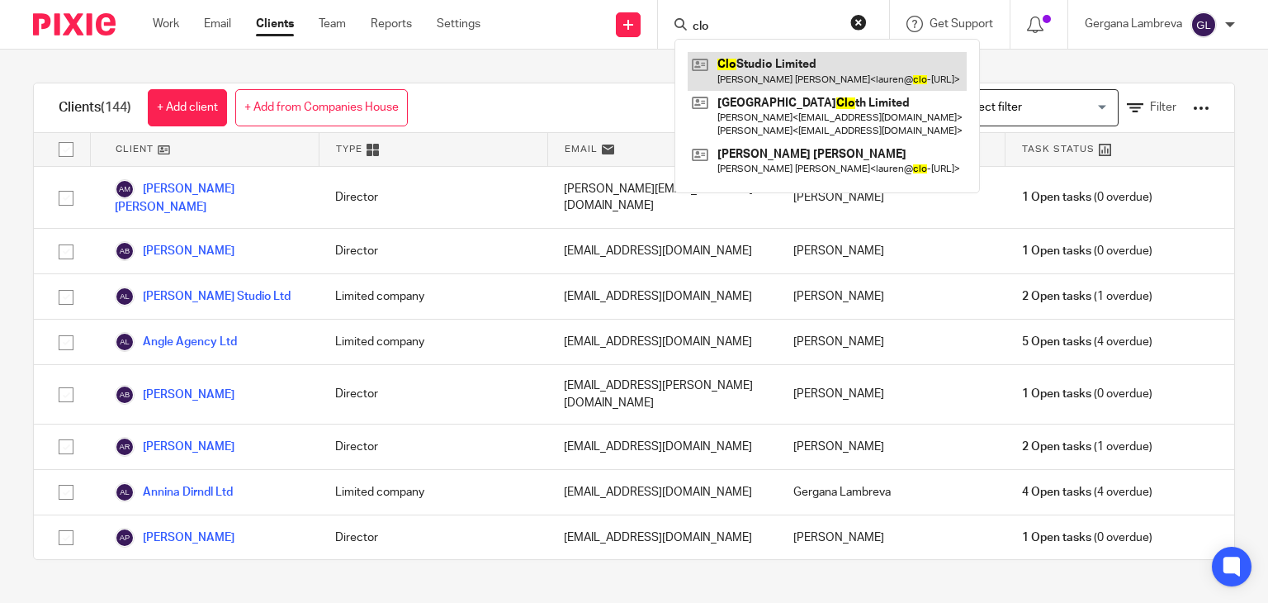 The height and width of the screenshot is (603, 1268). Describe the element at coordinates (135, 149) in the screenshot. I see `span: Client` at that location.